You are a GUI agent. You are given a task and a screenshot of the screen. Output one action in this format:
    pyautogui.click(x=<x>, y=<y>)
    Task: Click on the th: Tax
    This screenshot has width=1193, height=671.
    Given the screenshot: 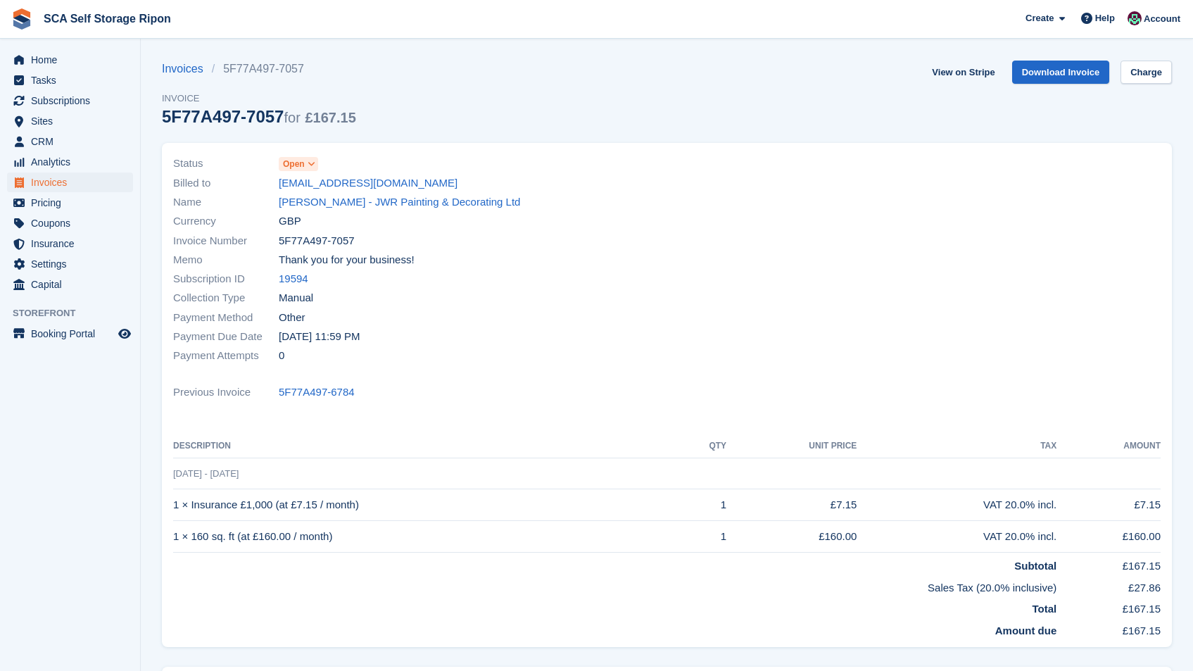 What is the action you would take?
    pyautogui.click(x=956, y=446)
    